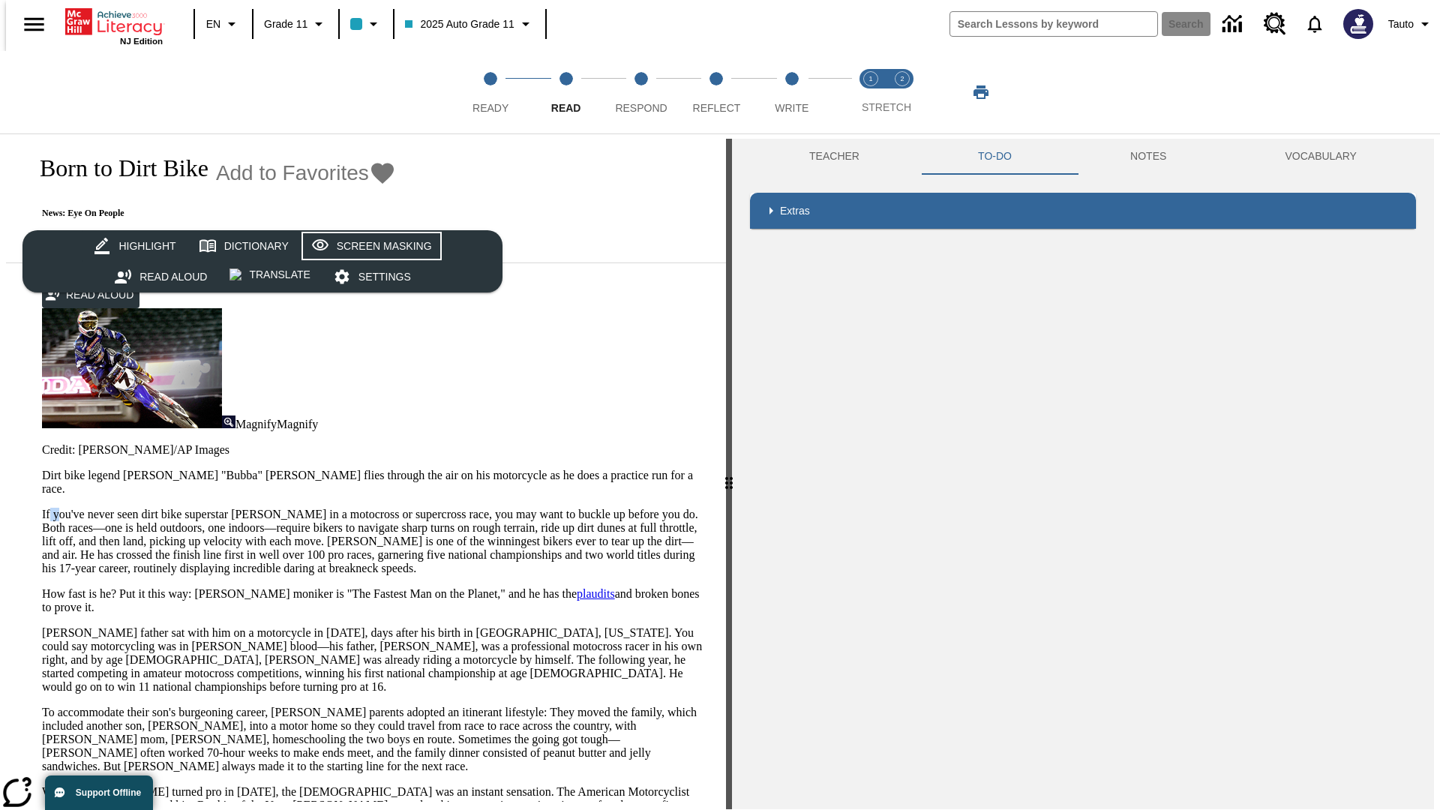  I want to click on button: Read step 2 of 5, so click(566, 92).